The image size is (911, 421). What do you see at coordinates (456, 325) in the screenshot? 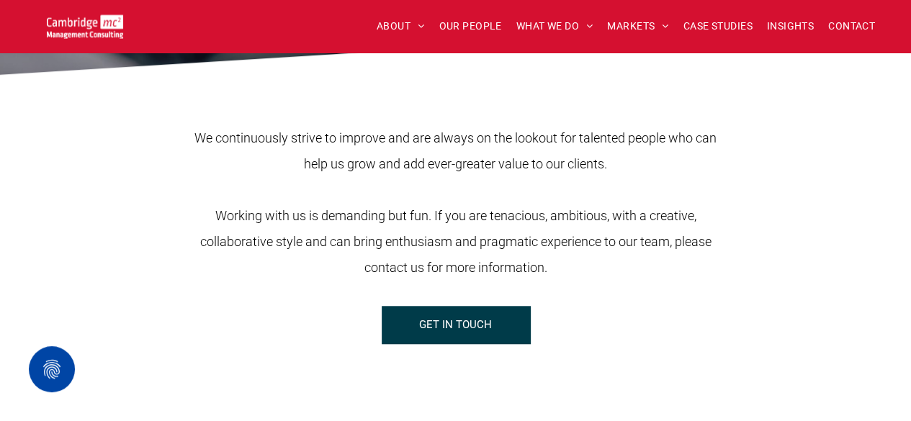
I see `a: GET IN TOUCH` at bounding box center [456, 325].